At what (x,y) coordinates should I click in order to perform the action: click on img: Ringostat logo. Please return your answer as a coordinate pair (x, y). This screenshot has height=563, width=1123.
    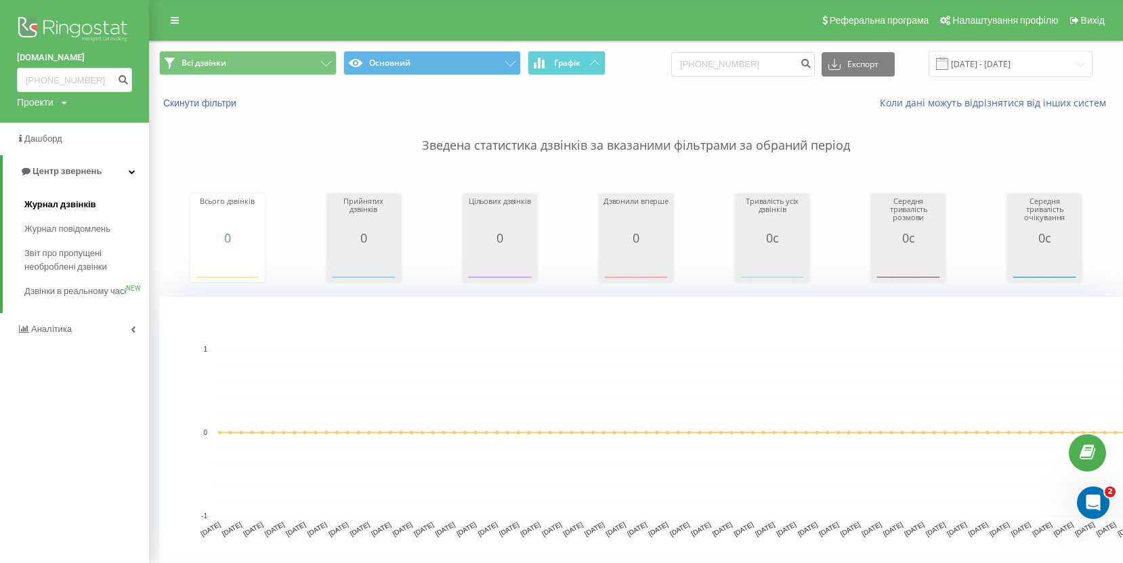
    Looking at the image, I should click on (75, 30).